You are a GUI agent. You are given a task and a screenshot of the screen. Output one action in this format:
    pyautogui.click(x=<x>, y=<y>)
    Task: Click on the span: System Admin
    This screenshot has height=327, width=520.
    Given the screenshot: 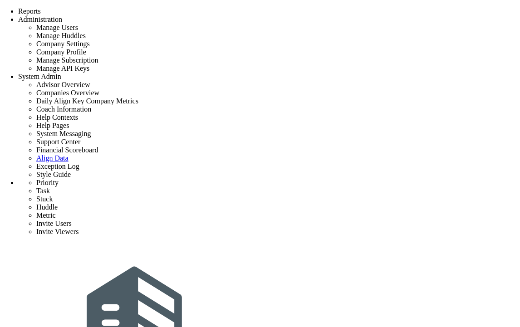 What is the action you would take?
    pyautogui.click(x=39, y=76)
    